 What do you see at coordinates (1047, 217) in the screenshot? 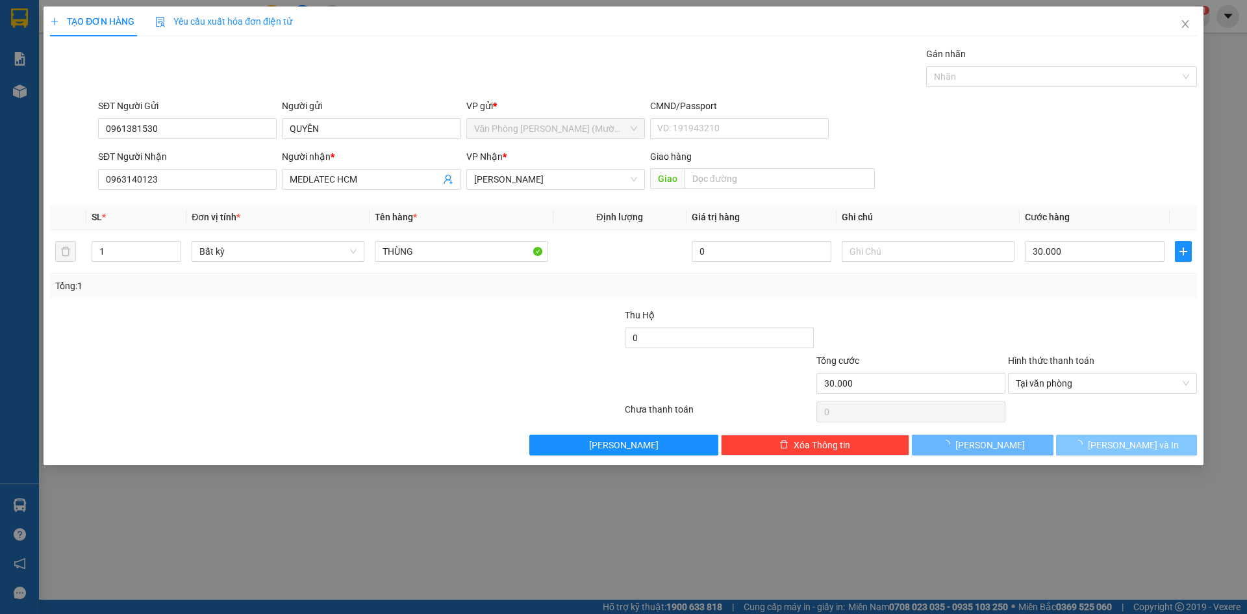
I see `span: Cước hàng` at bounding box center [1047, 217].